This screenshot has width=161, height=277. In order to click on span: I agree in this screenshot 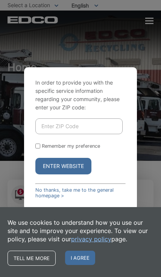, I will do `click(80, 258)`.